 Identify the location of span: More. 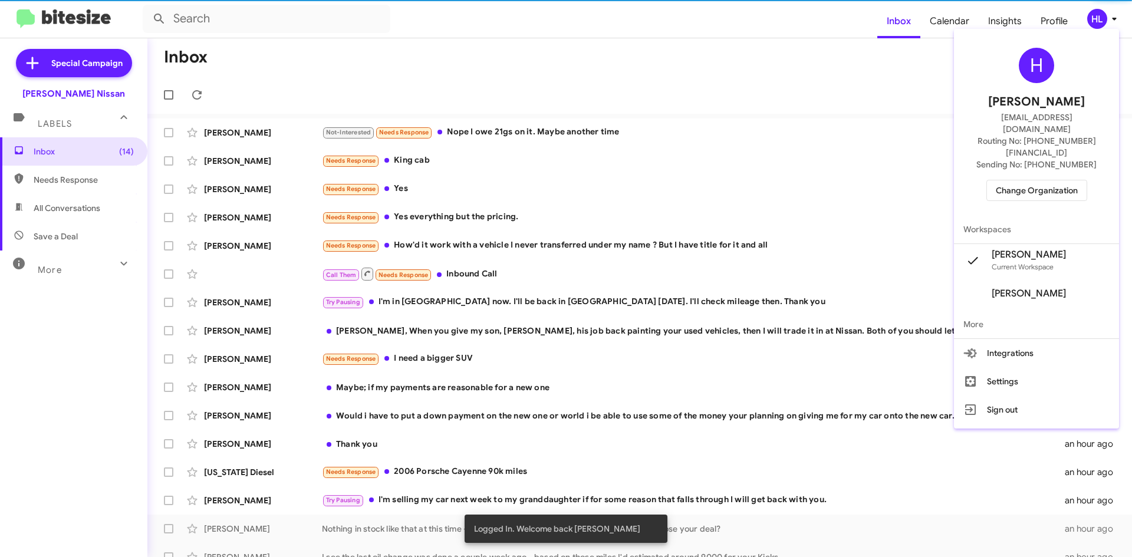
(1036, 324).